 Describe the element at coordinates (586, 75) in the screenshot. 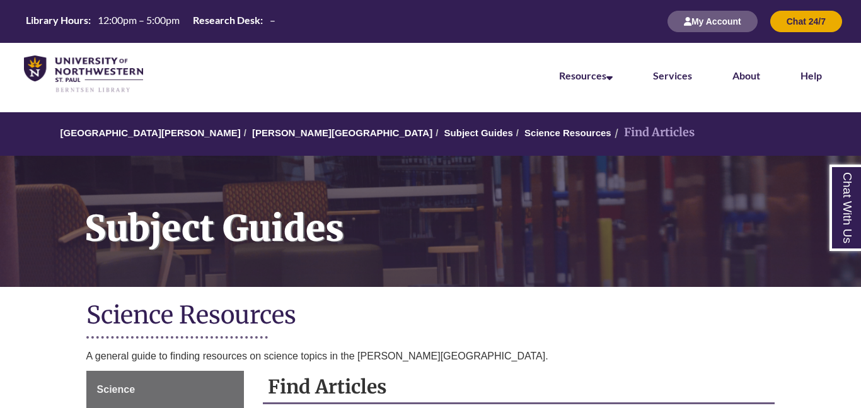

I see `a: Resources` at that location.